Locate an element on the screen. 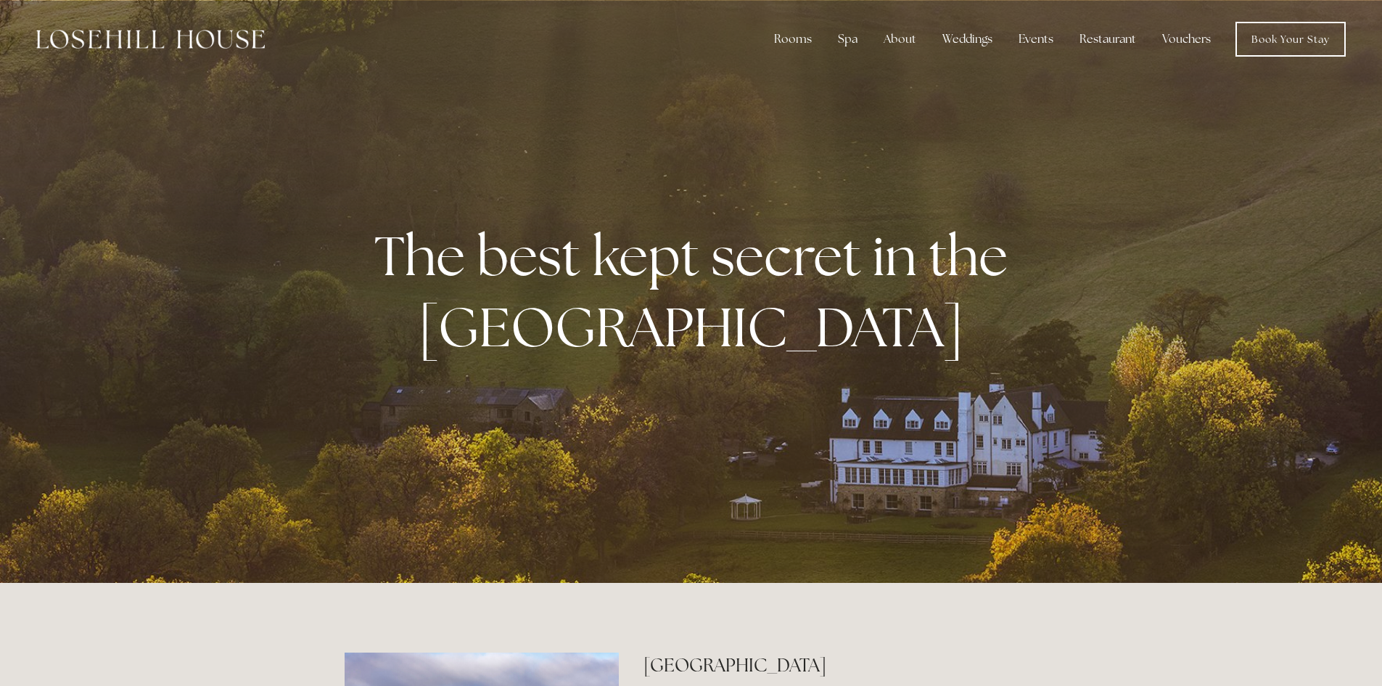 Image resolution: width=1382 pixels, height=686 pixels. div: Rooms is located at coordinates (793, 39).